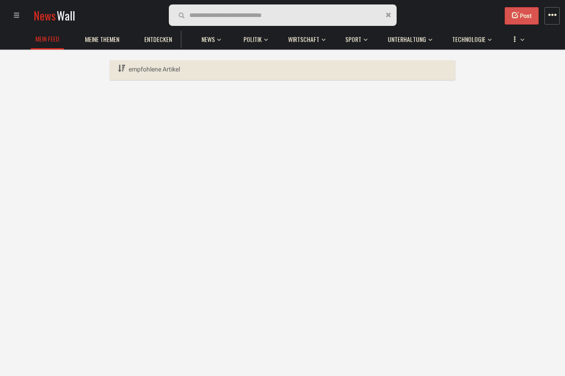  What do you see at coordinates (408, 38) in the screenshot?
I see `button: Unterhaltung` at bounding box center [408, 38].